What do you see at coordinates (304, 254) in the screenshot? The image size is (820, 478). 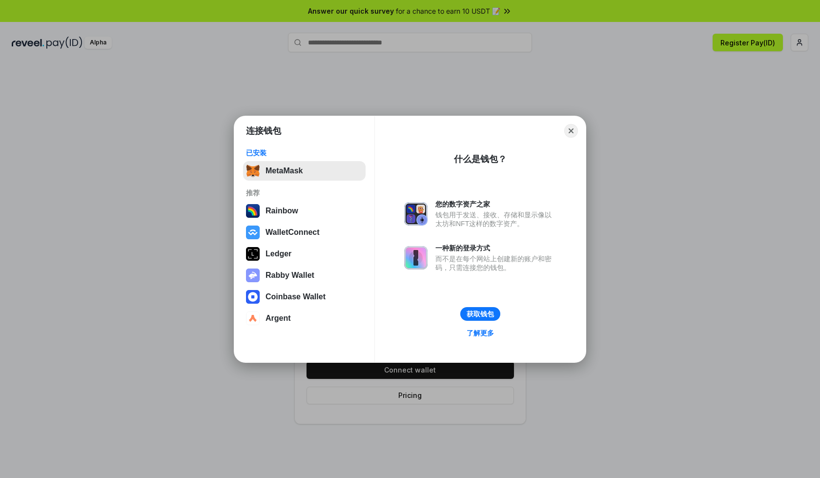 I see `button: Ledger` at bounding box center [304, 254].